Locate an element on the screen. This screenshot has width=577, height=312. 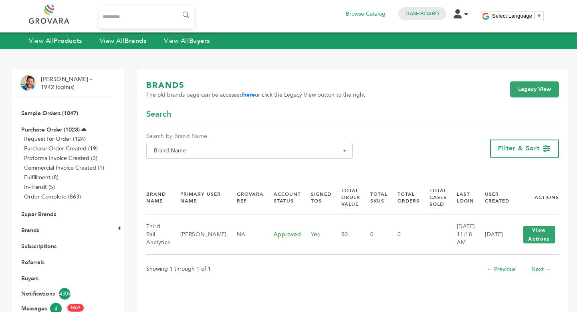
a: View AllProducts is located at coordinates (55, 41).